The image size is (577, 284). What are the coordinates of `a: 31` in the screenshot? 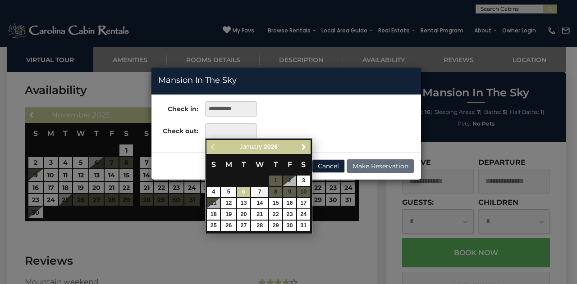 It's located at (303, 226).